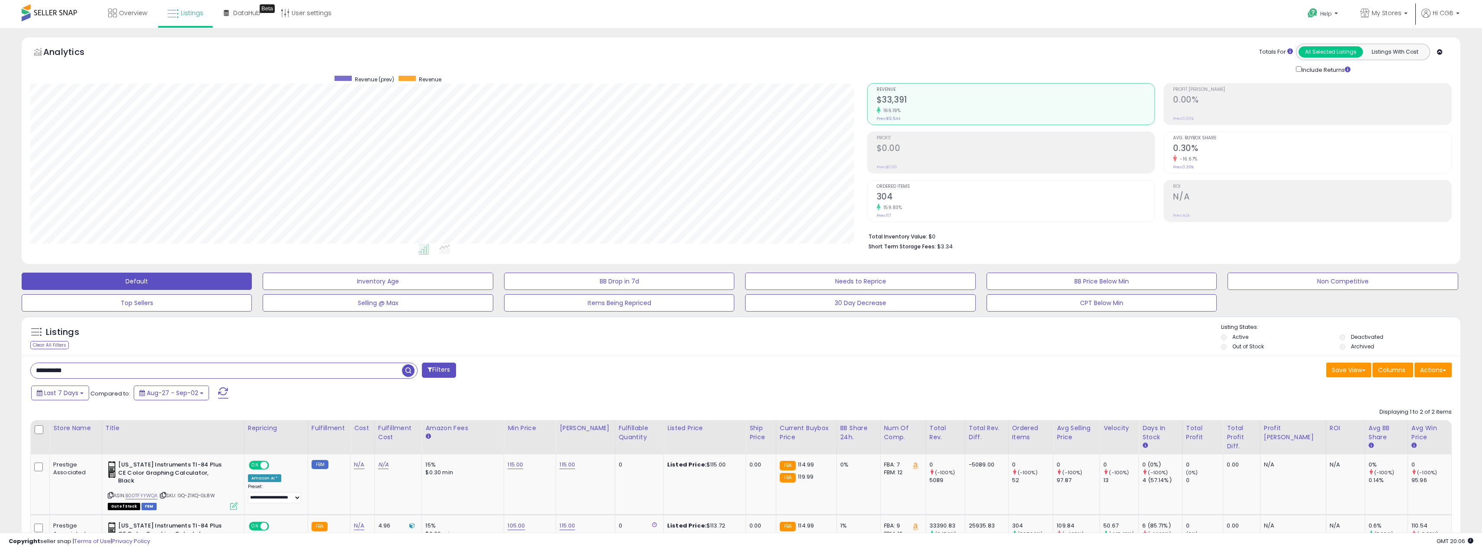  I want to click on div: Avg Win Price, so click(1430, 433).